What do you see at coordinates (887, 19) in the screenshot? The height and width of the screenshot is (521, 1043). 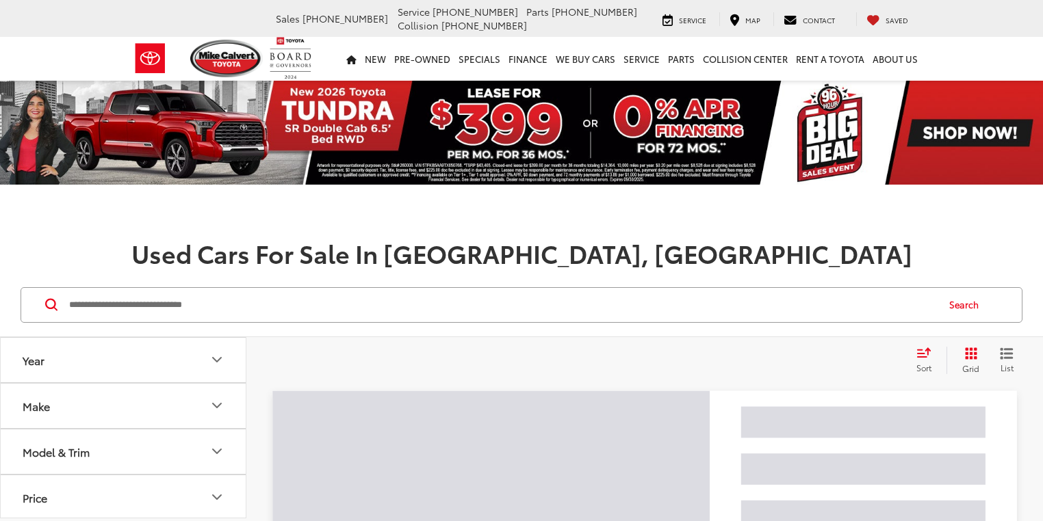 I see `a: My Saved Vehicles` at bounding box center [887, 19].